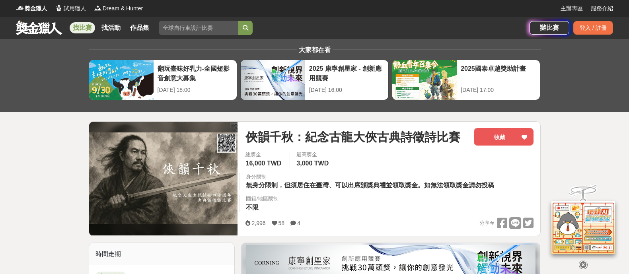  Describe the element at coordinates (75, 8) in the screenshot. I see `span: 試用獵人` at that location.